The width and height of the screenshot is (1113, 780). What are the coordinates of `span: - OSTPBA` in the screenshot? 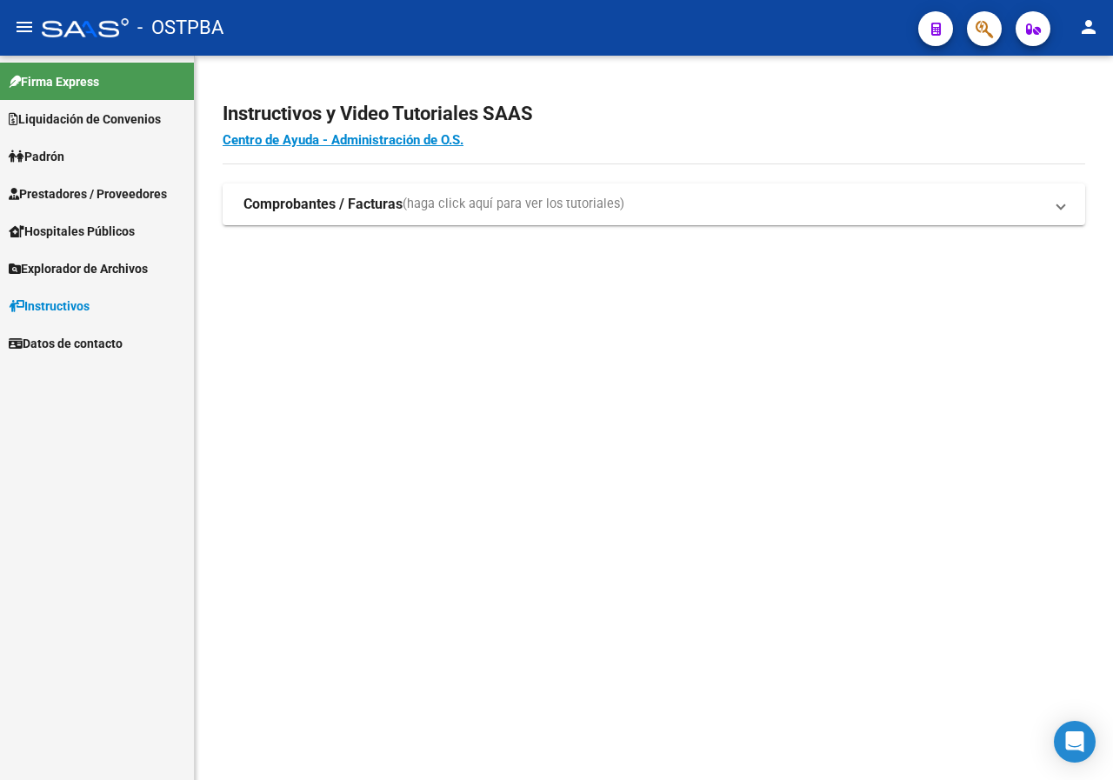 It's located at (180, 28).